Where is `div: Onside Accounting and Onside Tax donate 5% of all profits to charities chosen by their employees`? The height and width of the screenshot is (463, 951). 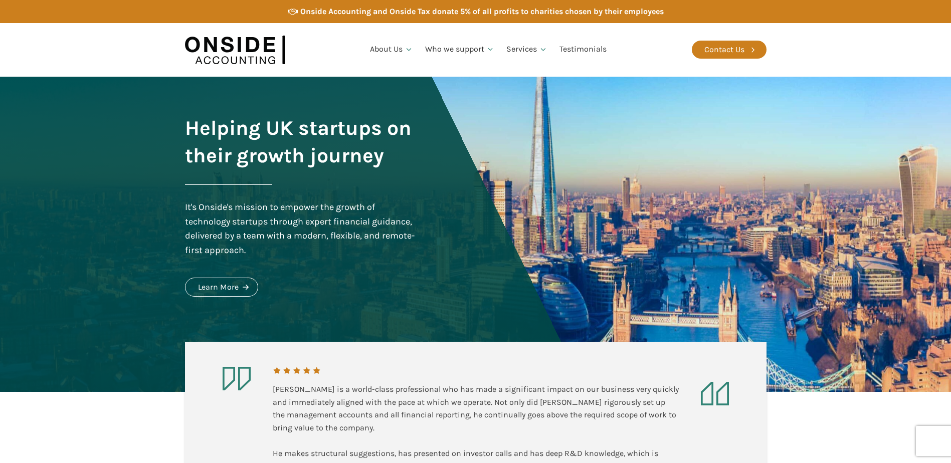 div: Onside Accounting and Onside Tax donate 5% of all profits to charities chosen by their employees is located at coordinates (482, 12).